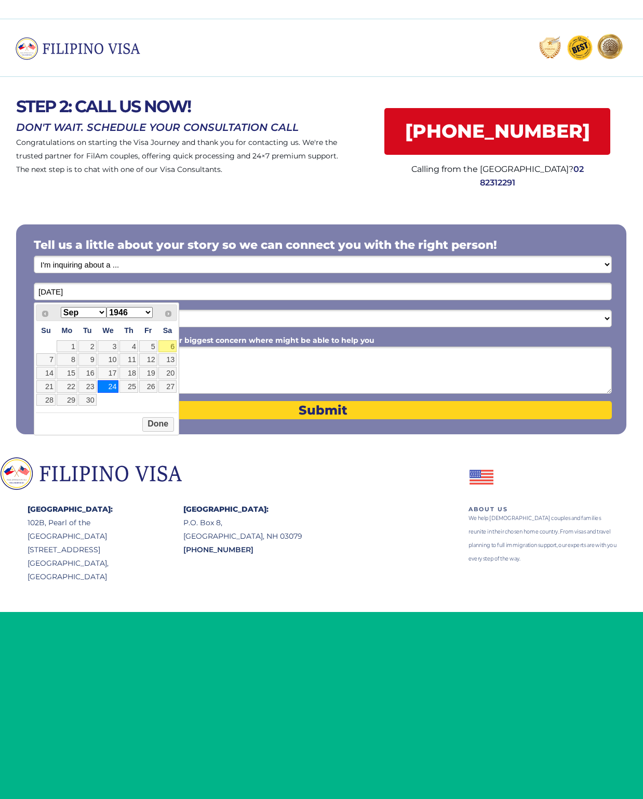  I want to click on a: 29, so click(67, 400).